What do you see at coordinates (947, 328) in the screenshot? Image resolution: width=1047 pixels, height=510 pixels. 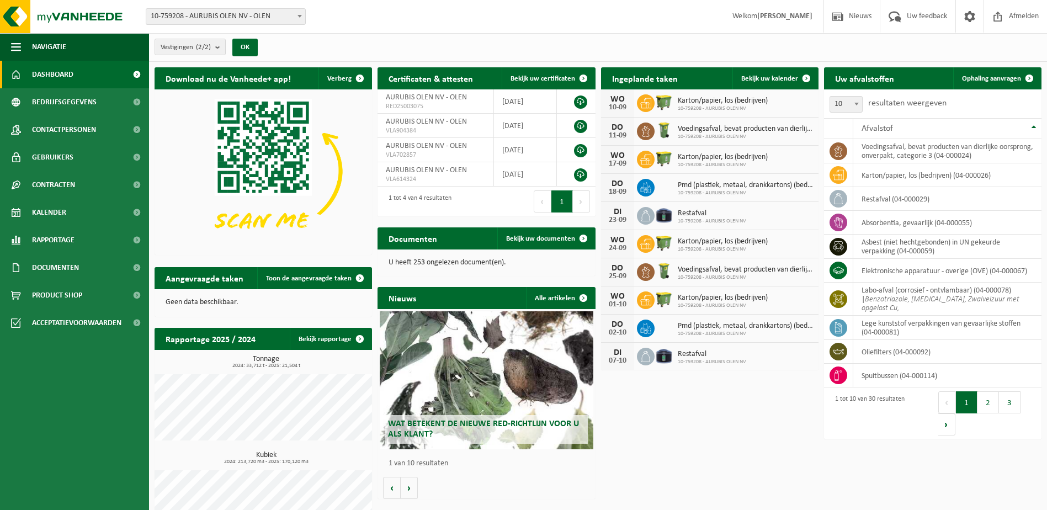 I see `td: lege kunststof verpakkingen van gevaarlijke stoffen (04-000081)` at bounding box center [947, 328].